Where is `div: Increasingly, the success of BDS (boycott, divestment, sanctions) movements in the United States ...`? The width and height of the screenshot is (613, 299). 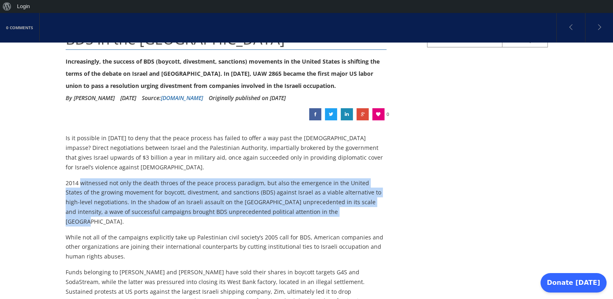
div: Increasingly, the success of BDS (boycott, divestment, sanctions) movements in the United States ... is located at coordinates (226, 74).